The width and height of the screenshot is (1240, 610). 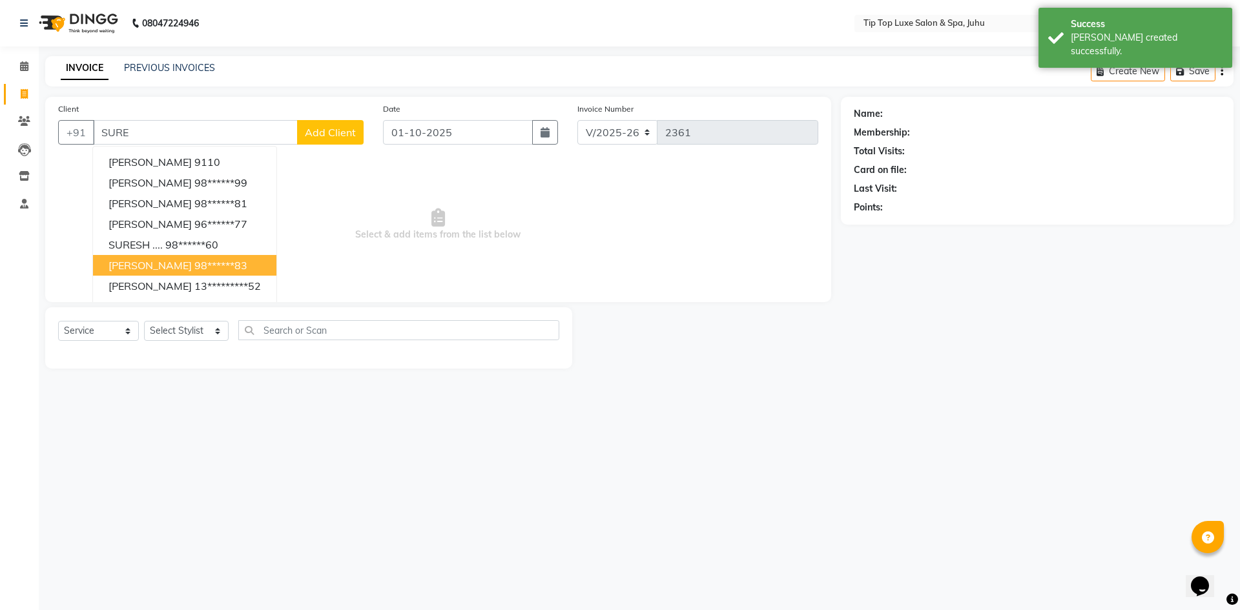 I want to click on label: Invoice Number, so click(x=605, y=109).